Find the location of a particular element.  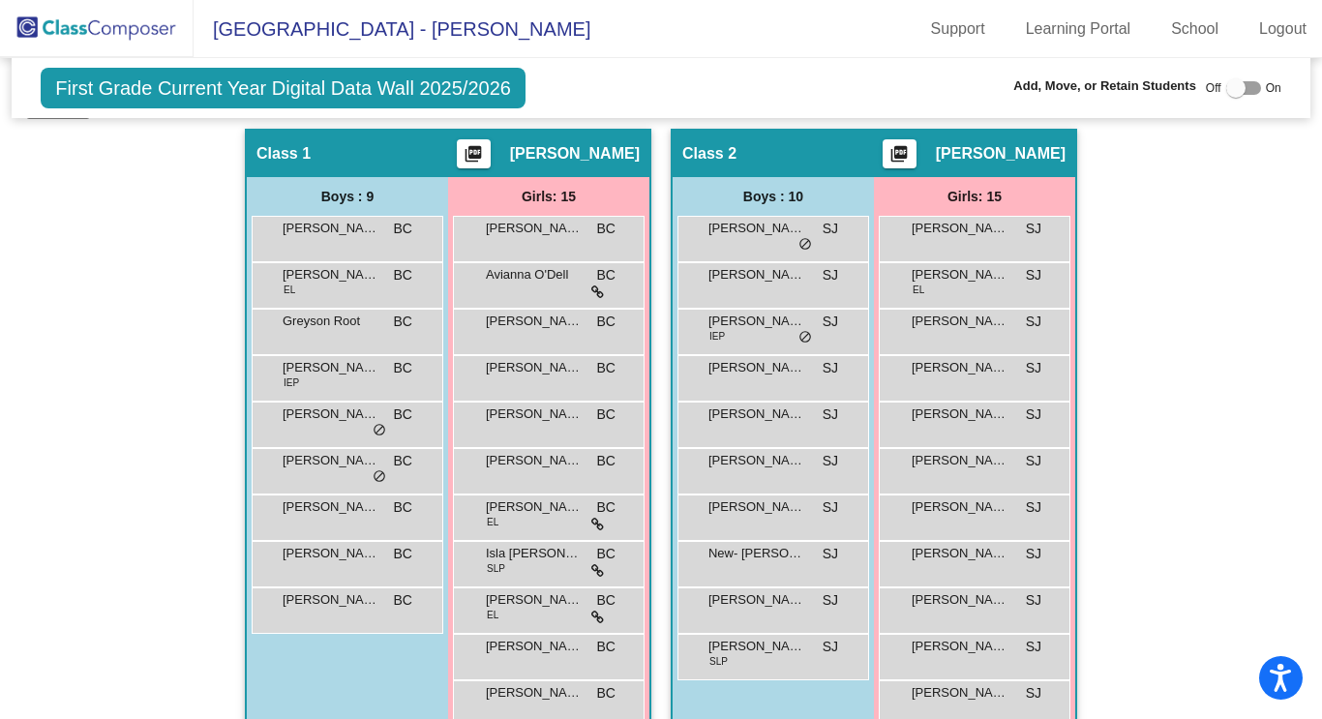

span: Class 1 is located at coordinates (284, 154).